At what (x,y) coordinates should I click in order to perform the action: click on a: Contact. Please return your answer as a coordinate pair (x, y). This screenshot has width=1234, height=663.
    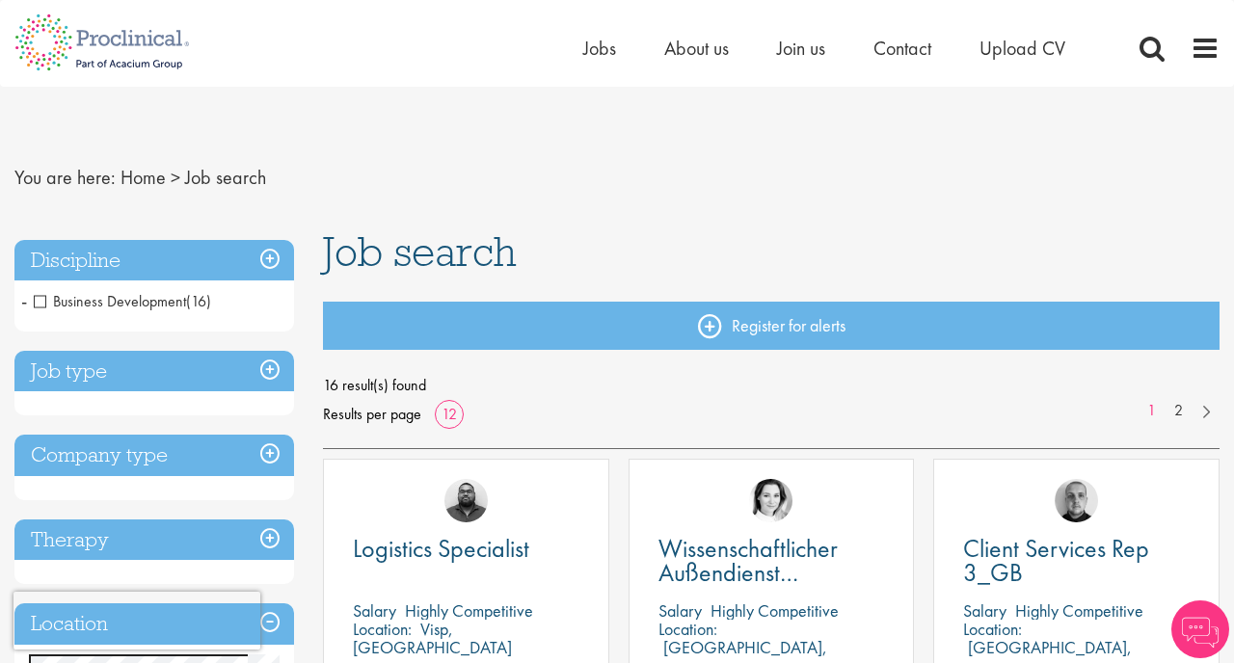
    Looking at the image, I should click on (902, 48).